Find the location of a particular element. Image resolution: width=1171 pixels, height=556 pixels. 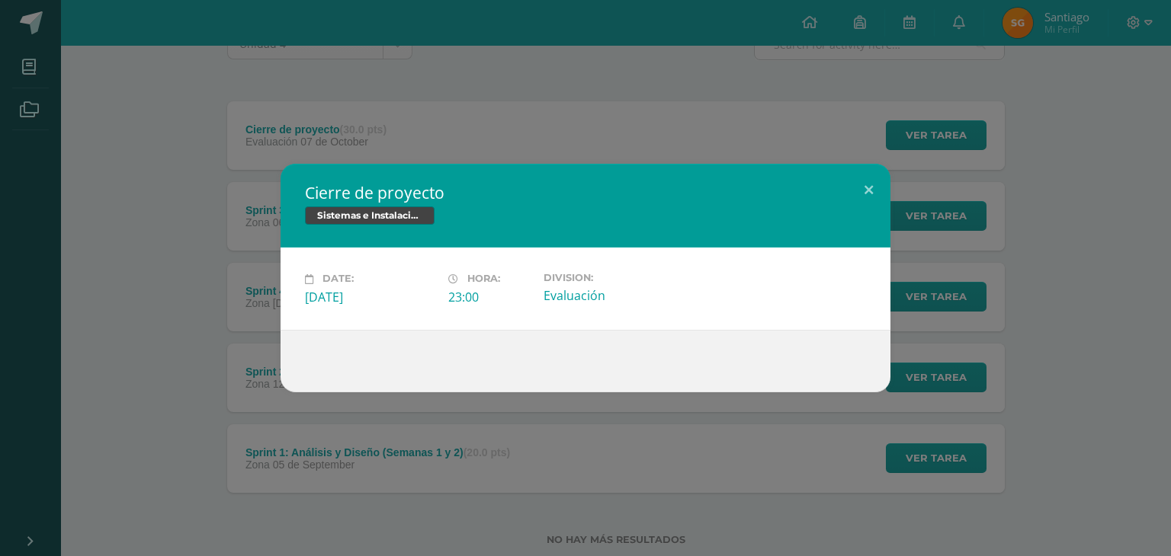

span: Sistemas e Instalación de Software is located at coordinates (370, 216).